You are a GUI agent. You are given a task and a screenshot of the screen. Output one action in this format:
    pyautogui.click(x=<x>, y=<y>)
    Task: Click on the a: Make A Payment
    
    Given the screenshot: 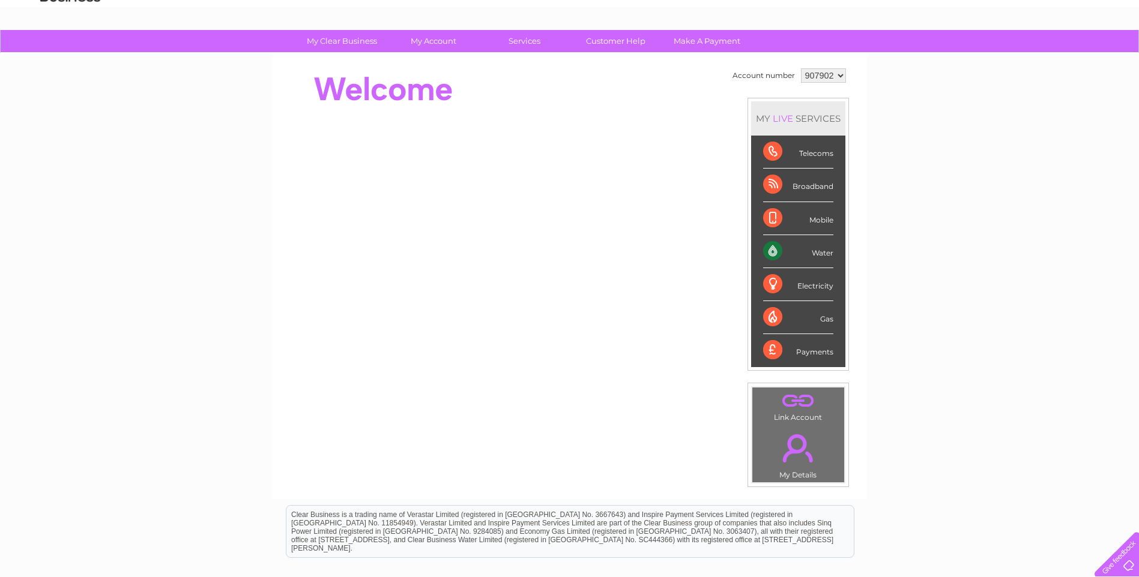 What is the action you would take?
    pyautogui.click(x=707, y=41)
    